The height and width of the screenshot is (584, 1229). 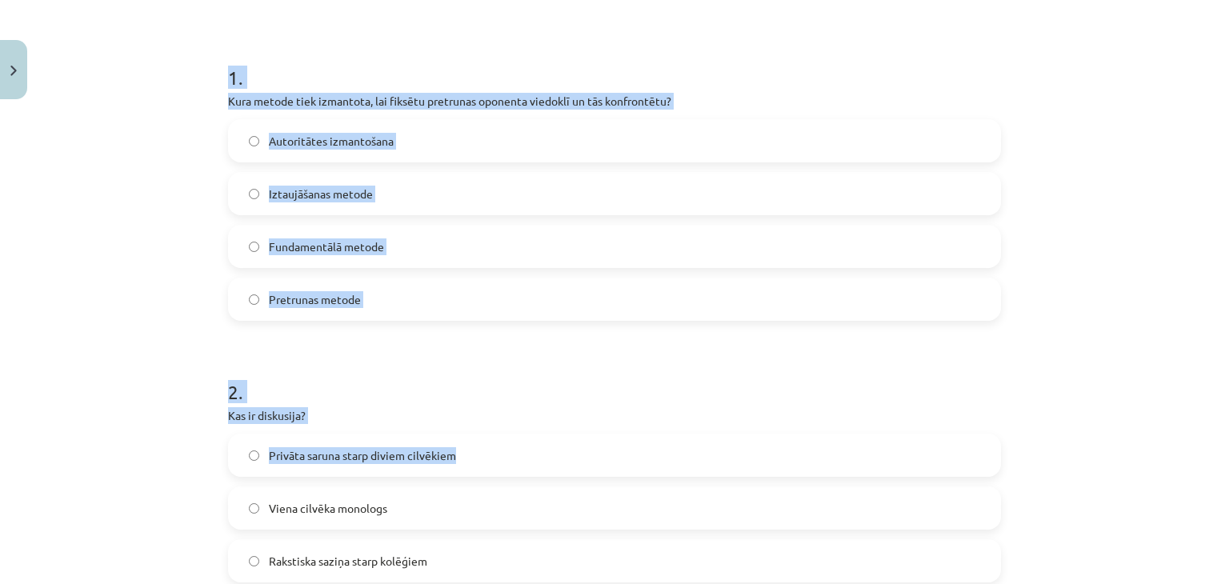 I want to click on span: Viena cilvēka monologs, so click(x=328, y=508).